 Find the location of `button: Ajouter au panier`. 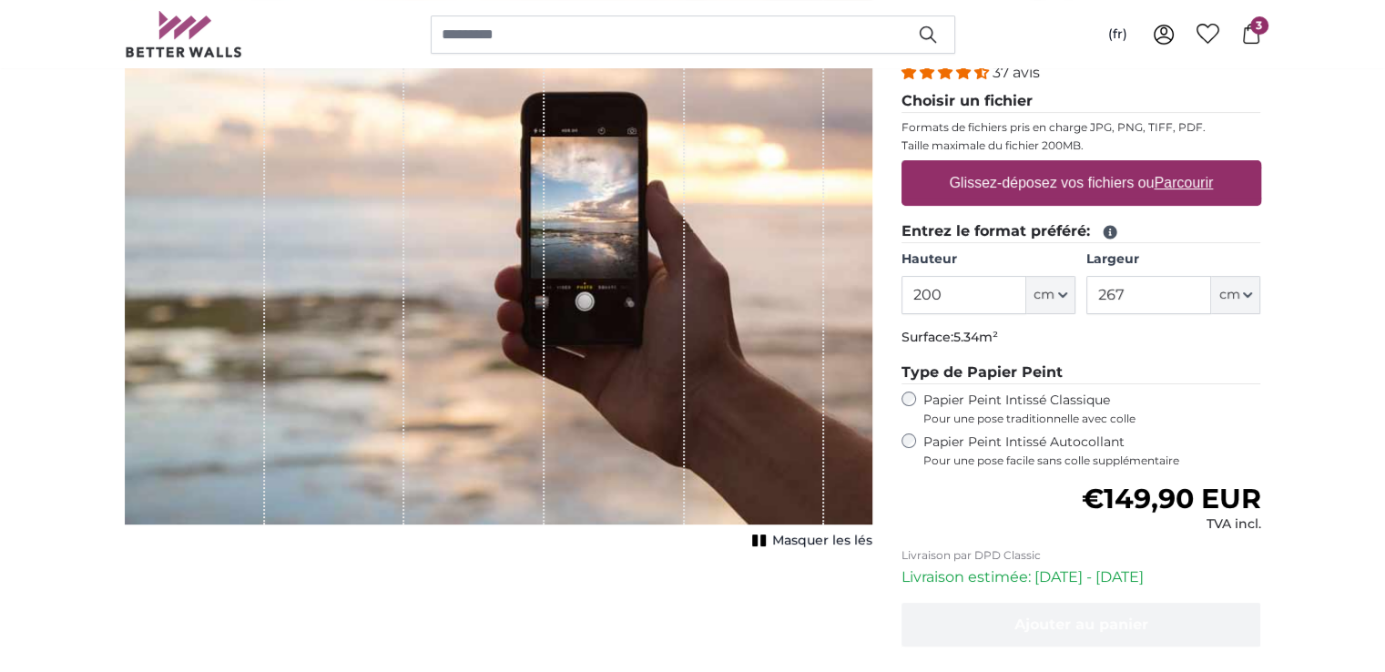

button: Ajouter au panier is located at coordinates (1081, 625).